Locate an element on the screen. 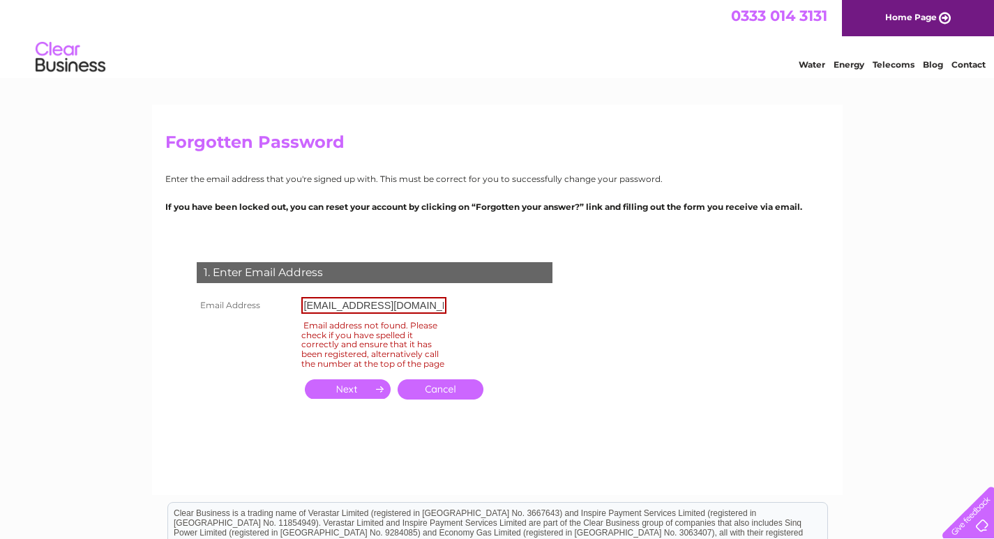  img: logo.png is located at coordinates (70, 57).